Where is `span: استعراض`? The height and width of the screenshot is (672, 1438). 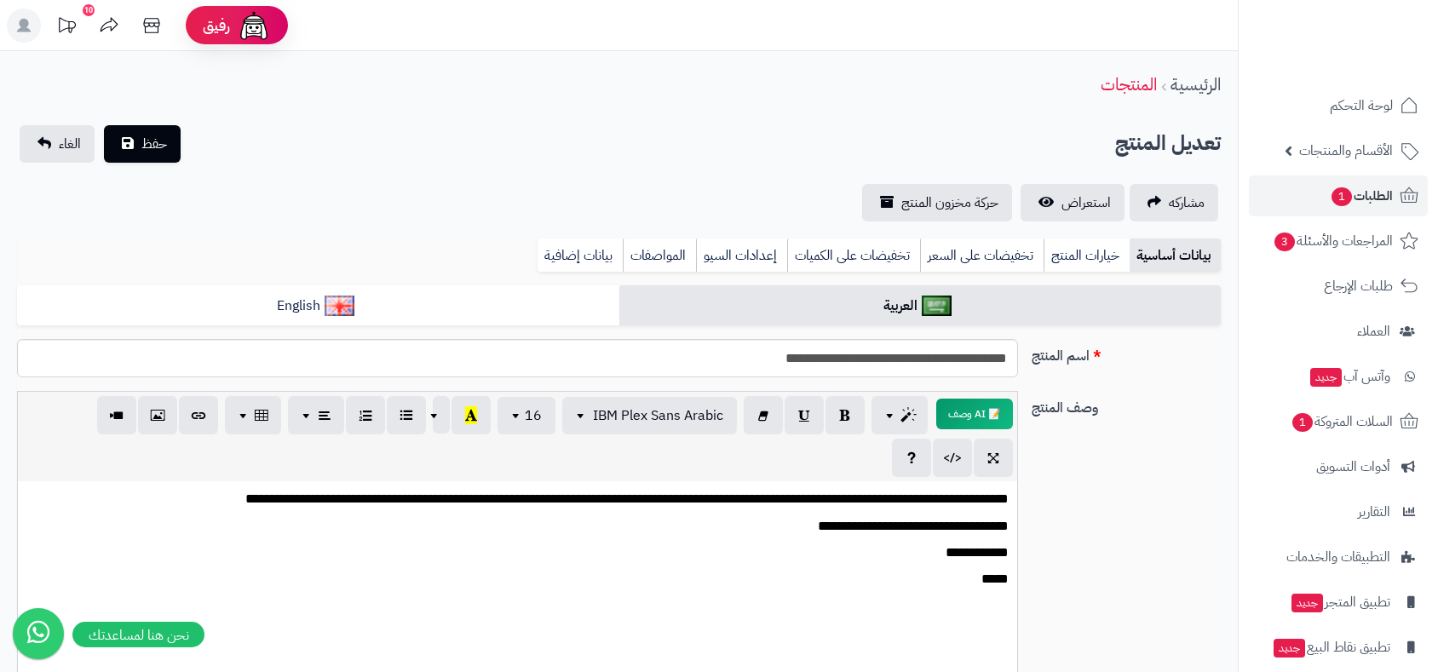
span: استعراض is located at coordinates (1087, 203).